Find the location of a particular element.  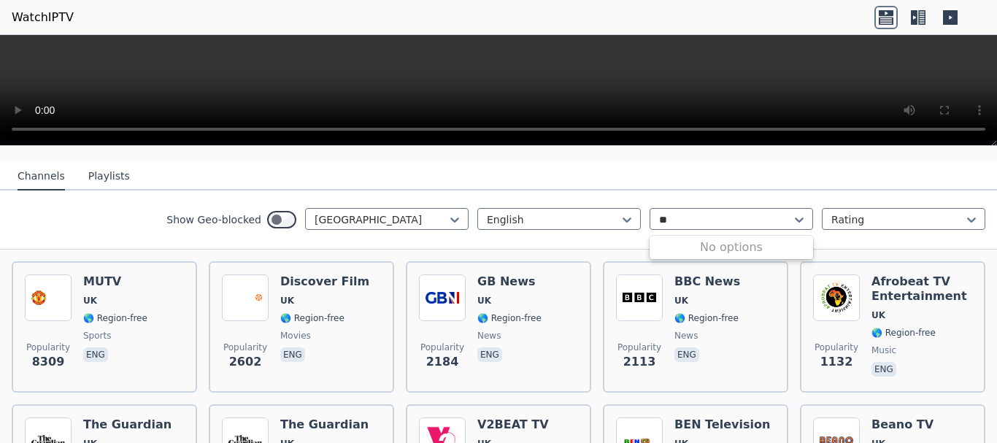

span: 8309 is located at coordinates (48, 362).